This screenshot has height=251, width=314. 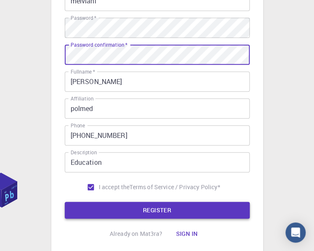 I want to click on span: I accept the, so click(x=114, y=187).